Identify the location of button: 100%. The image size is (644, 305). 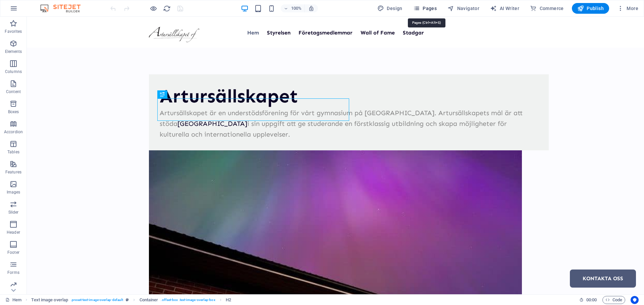
(292, 8).